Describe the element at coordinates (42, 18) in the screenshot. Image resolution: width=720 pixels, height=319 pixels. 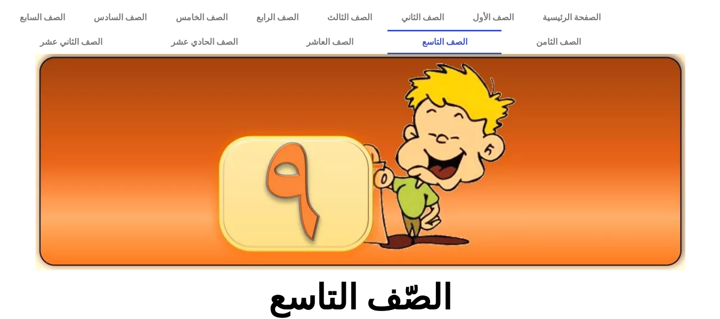
I see `a: الصف السابع` at that location.